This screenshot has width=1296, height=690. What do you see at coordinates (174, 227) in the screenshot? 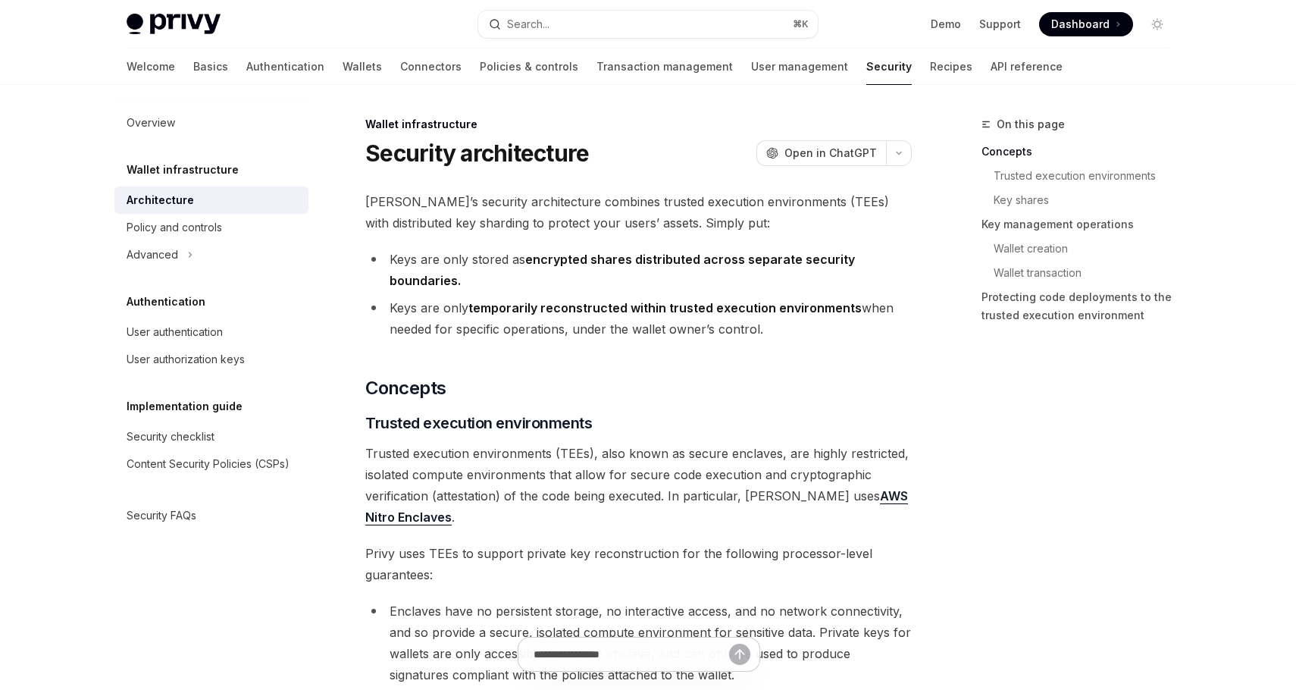
I see `div: Policy and controls` at bounding box center [174, 227].